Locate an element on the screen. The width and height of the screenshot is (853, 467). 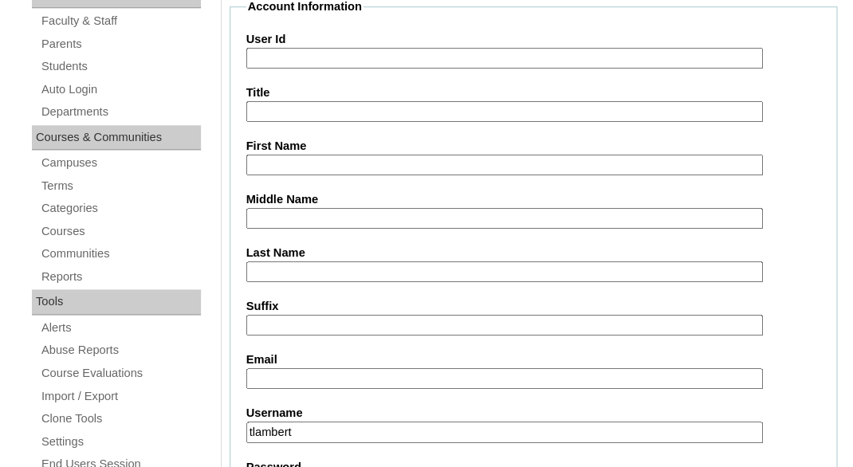
a: Abuse Reports is located at coordinates (120, 350).